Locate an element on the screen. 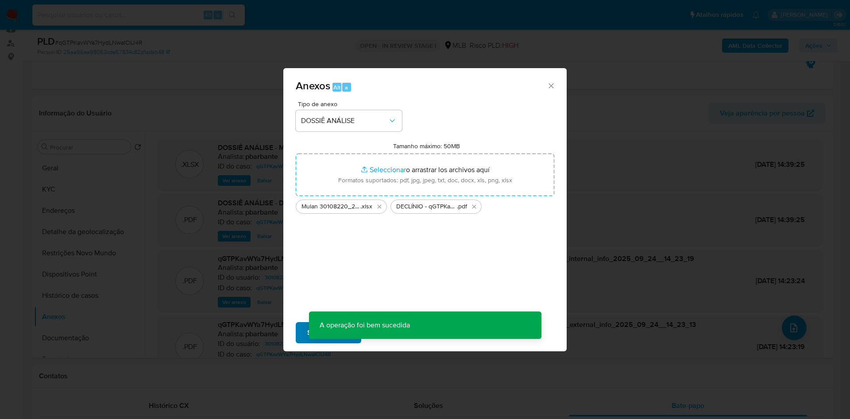  span: DOSSIÊ ANÁLISE is located at coordinates (344, 121).